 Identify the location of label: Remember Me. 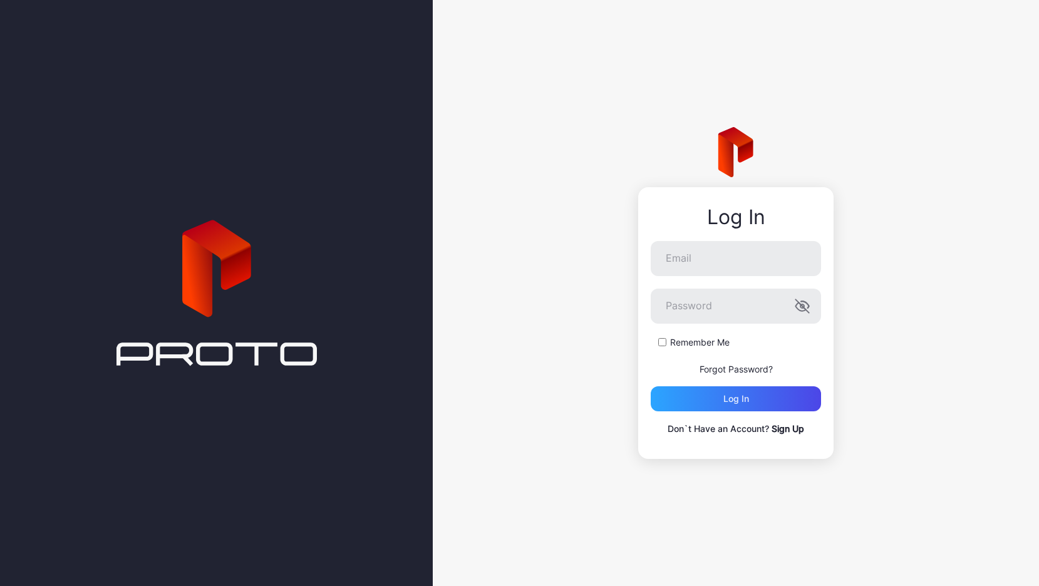
(699, 342).